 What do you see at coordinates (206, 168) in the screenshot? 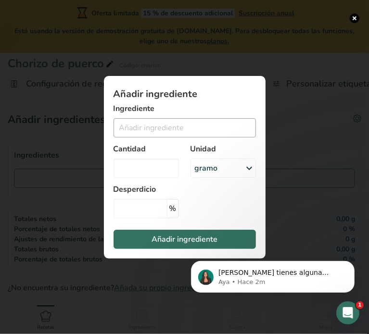
I see `font: gramo` at bounding box center [206, 168].